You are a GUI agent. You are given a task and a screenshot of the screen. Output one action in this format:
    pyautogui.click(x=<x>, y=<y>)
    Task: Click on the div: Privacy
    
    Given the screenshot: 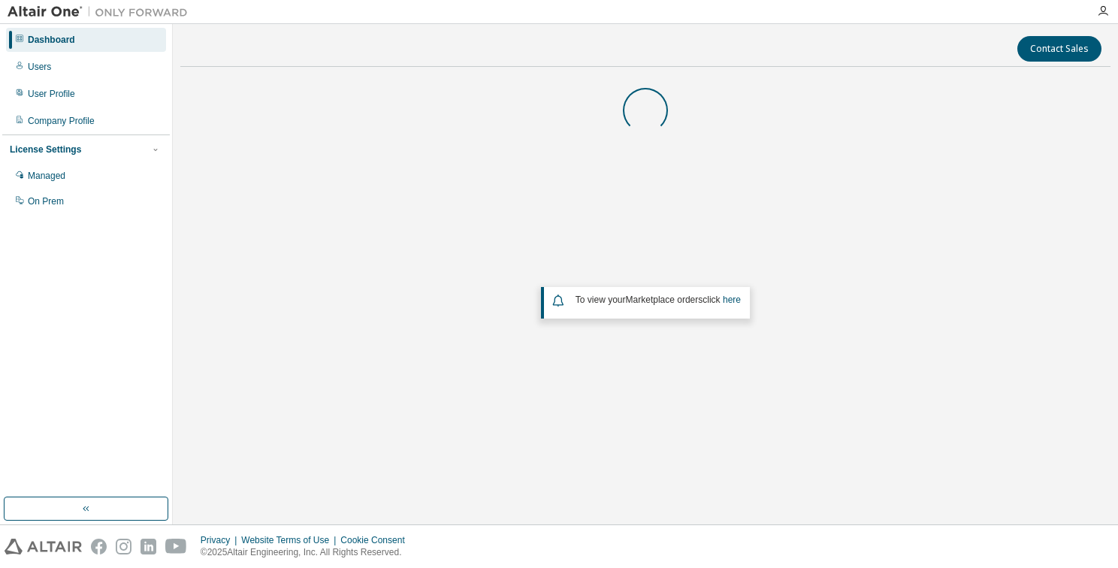 What is the action you would take?
    pyautogui.click(x=221, y=540)
    